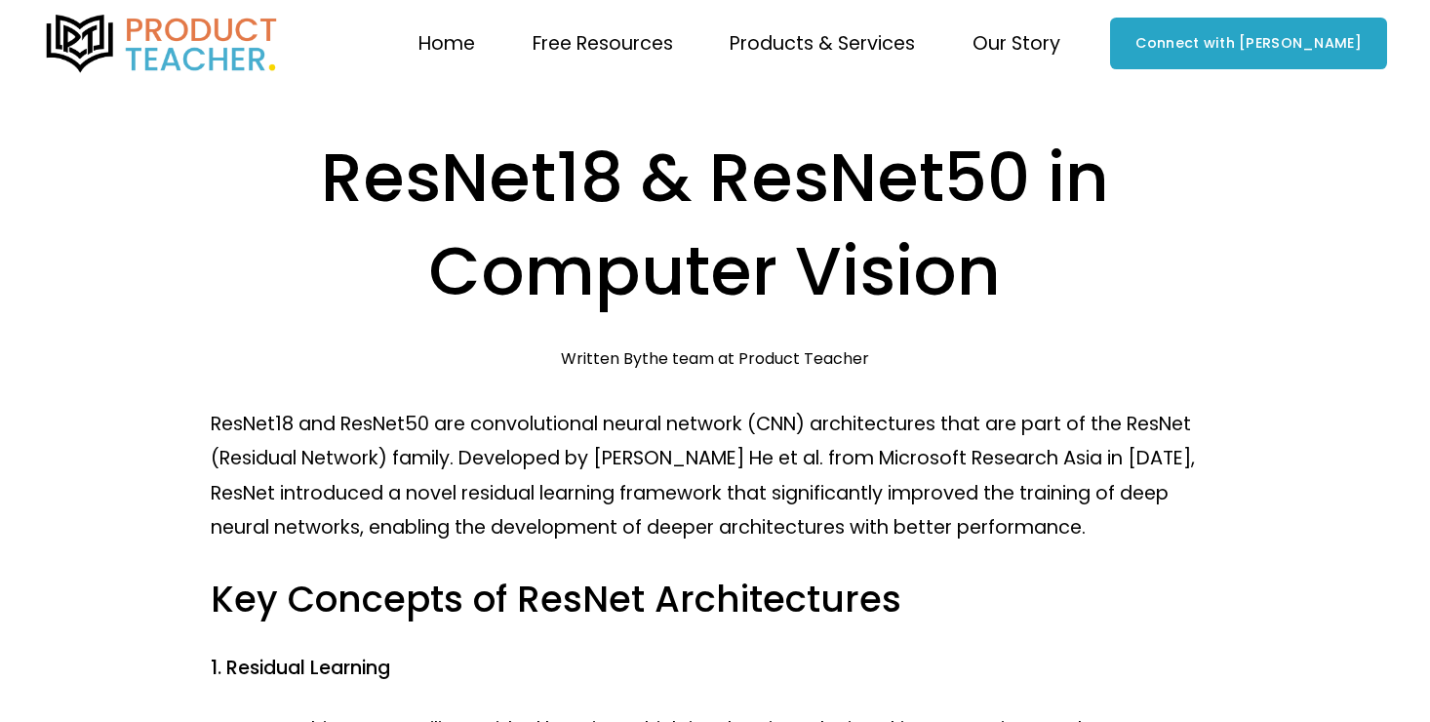 The width and height of the screenshot is (1430, 722). Describe the element at coordinates (715, 224) in the screenshot. I see `h1: ResNet18 & ResNet50 in Computer Vision` at that location.